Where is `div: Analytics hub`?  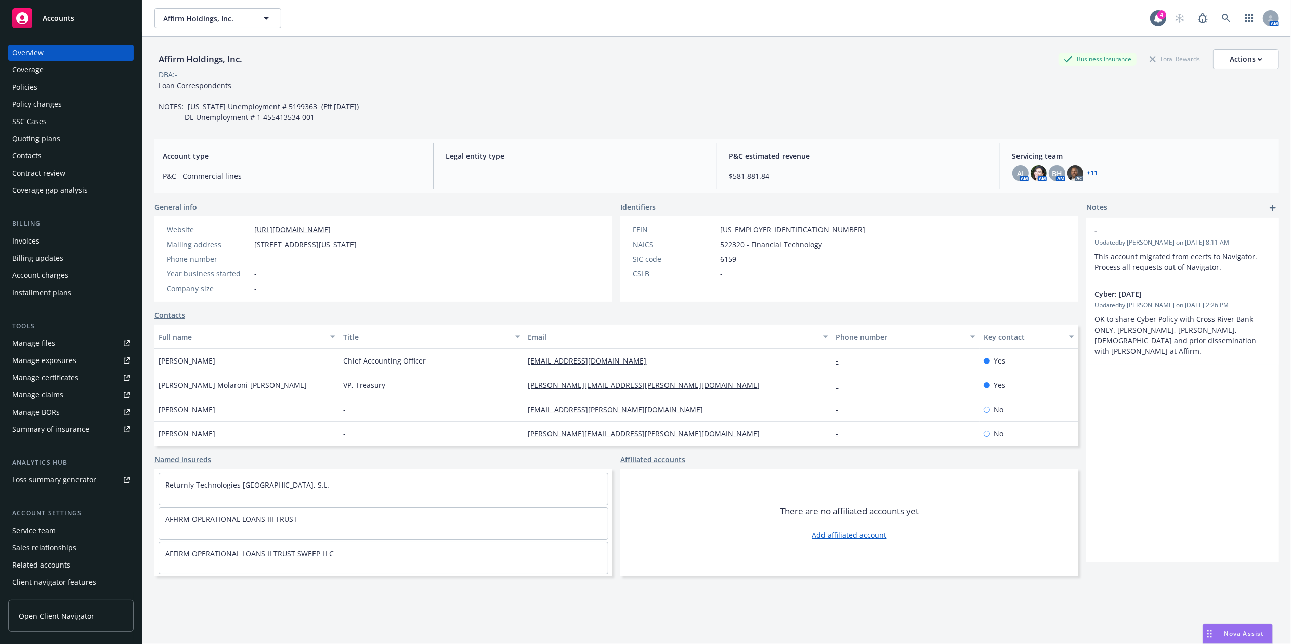 div: Analytics hub is located at coordinates (71, 463).